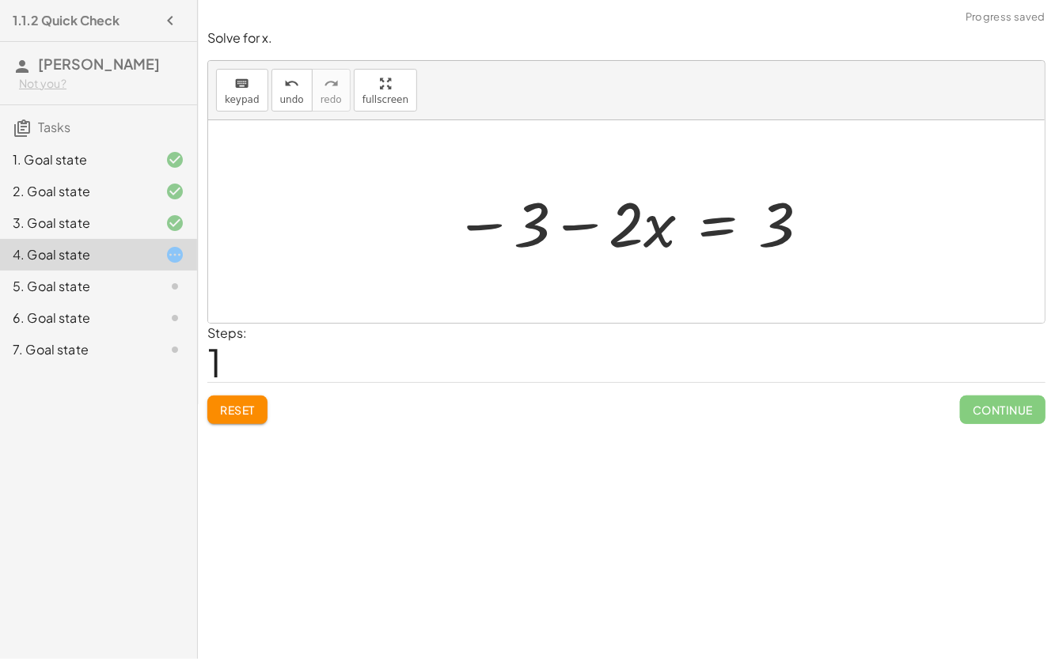 This screenshot has width=1055, height=659. I want to click on div: 7. Goal state, so click(76, 350).